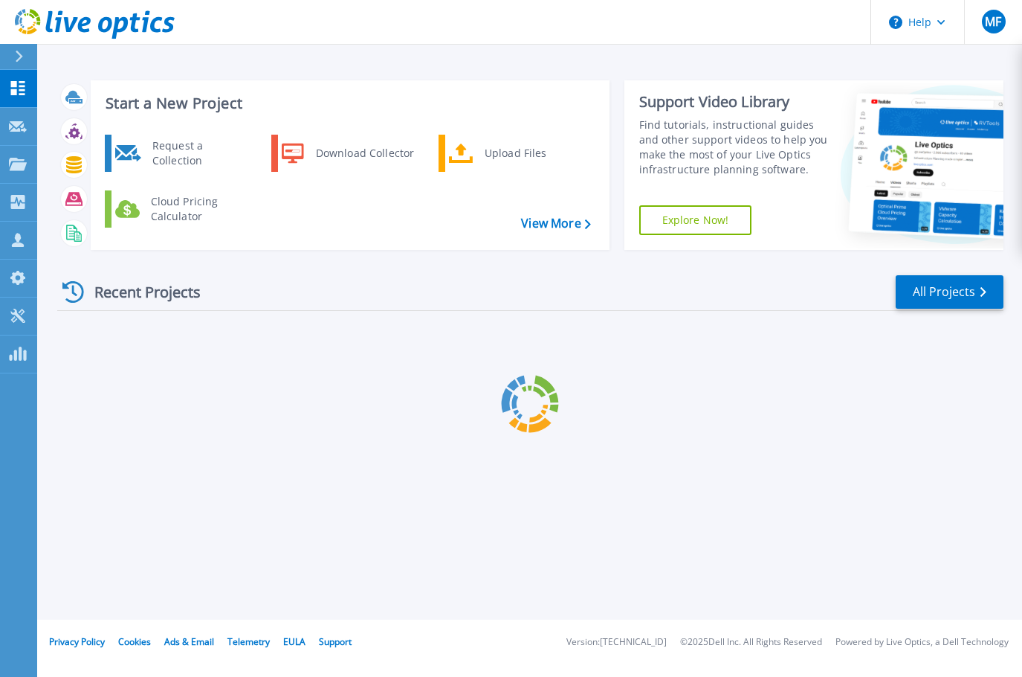 This screenshot has height=677, width=1022. I want to click on div: Upload Files, so click(532, 153).